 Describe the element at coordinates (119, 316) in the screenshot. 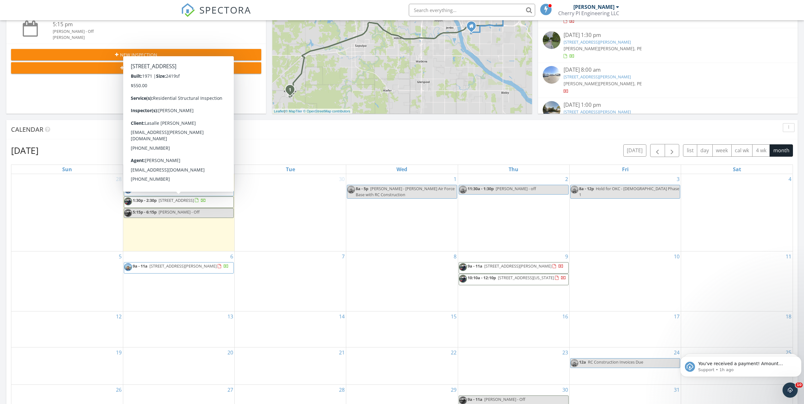

I see `a: Go to October 12, 2025` at that location.